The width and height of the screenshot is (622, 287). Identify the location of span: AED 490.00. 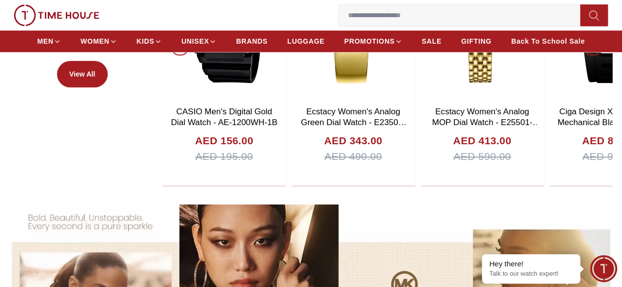
(353, 157).